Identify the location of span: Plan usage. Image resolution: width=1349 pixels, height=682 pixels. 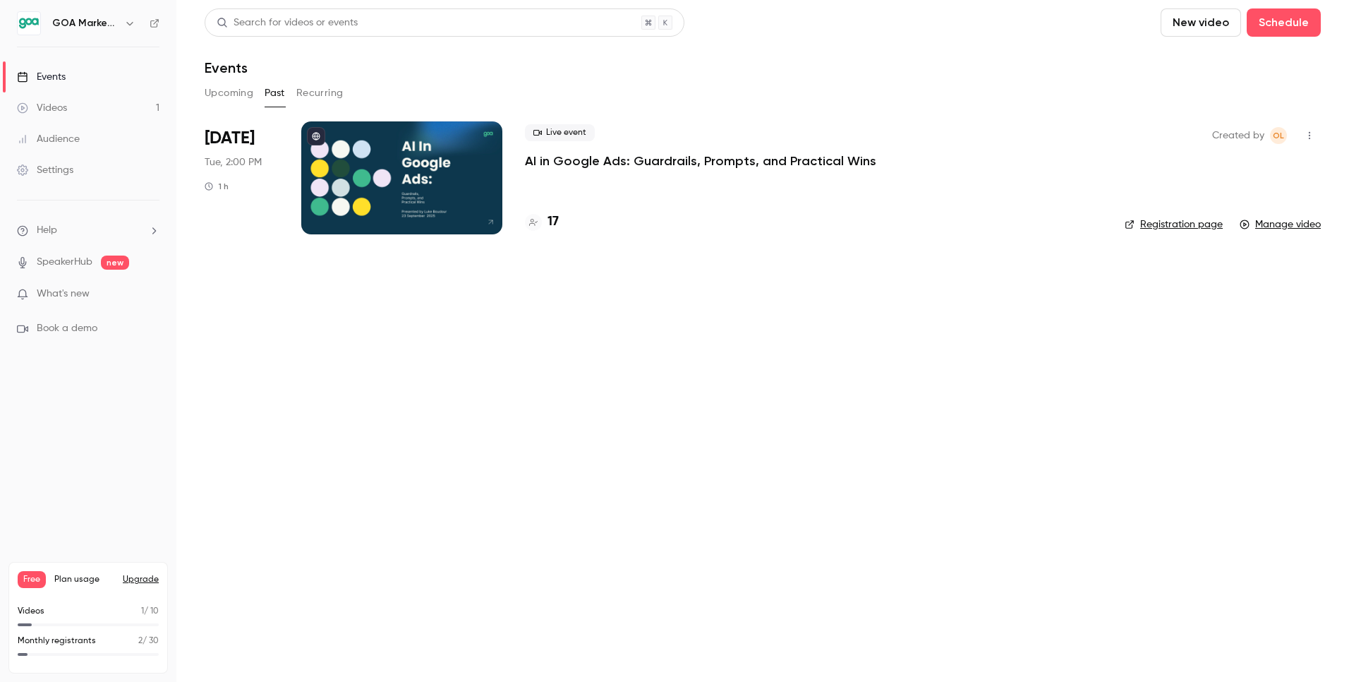
(84, 579).